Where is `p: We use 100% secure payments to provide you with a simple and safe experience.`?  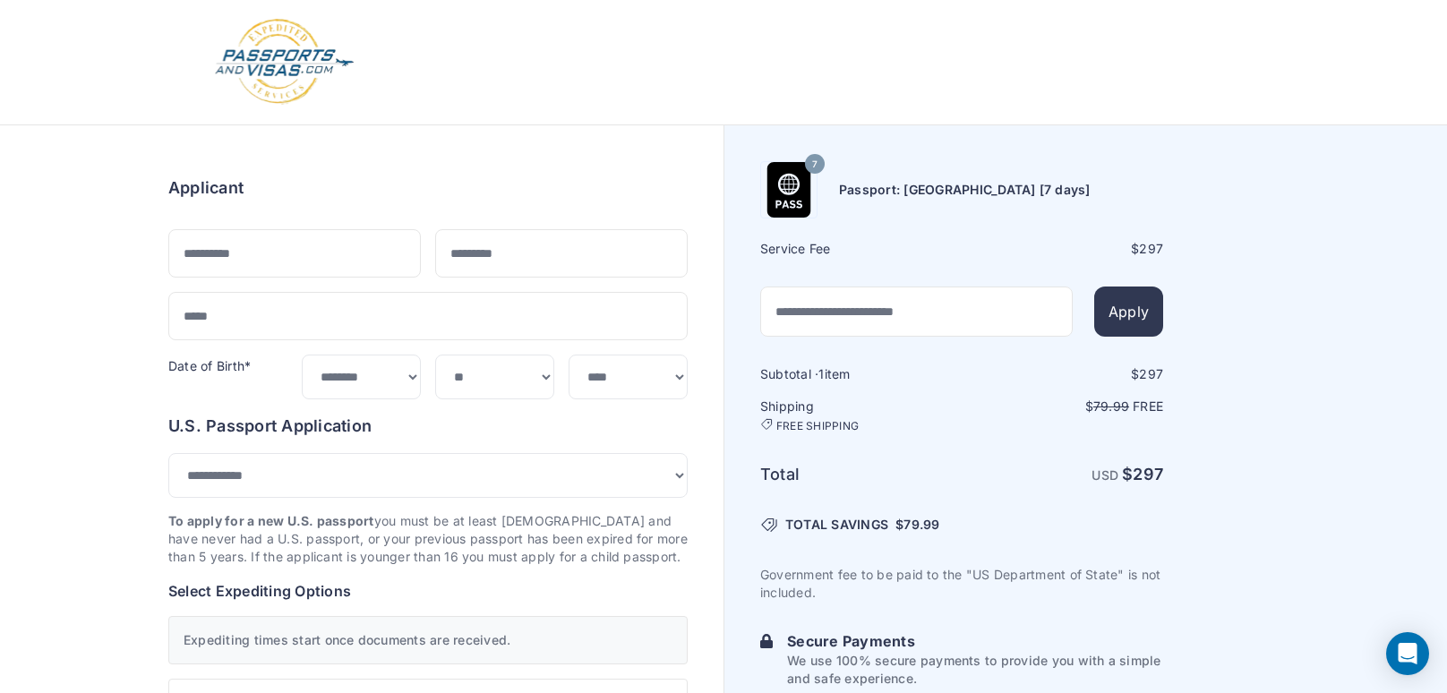 p: We use 100% secure payments to provide you with a simple and safe experience. is located at coordinates (975, 670).